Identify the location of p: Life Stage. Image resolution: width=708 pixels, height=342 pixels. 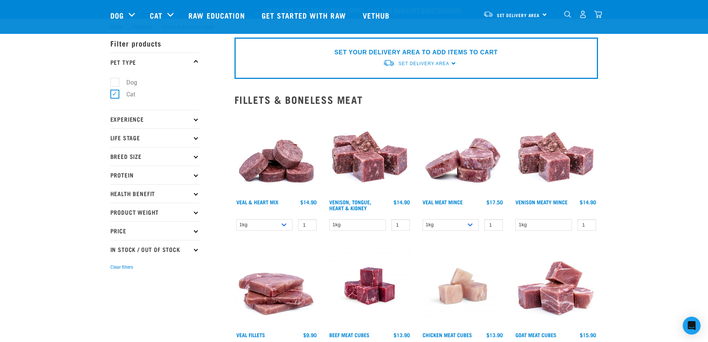
(155, 138).